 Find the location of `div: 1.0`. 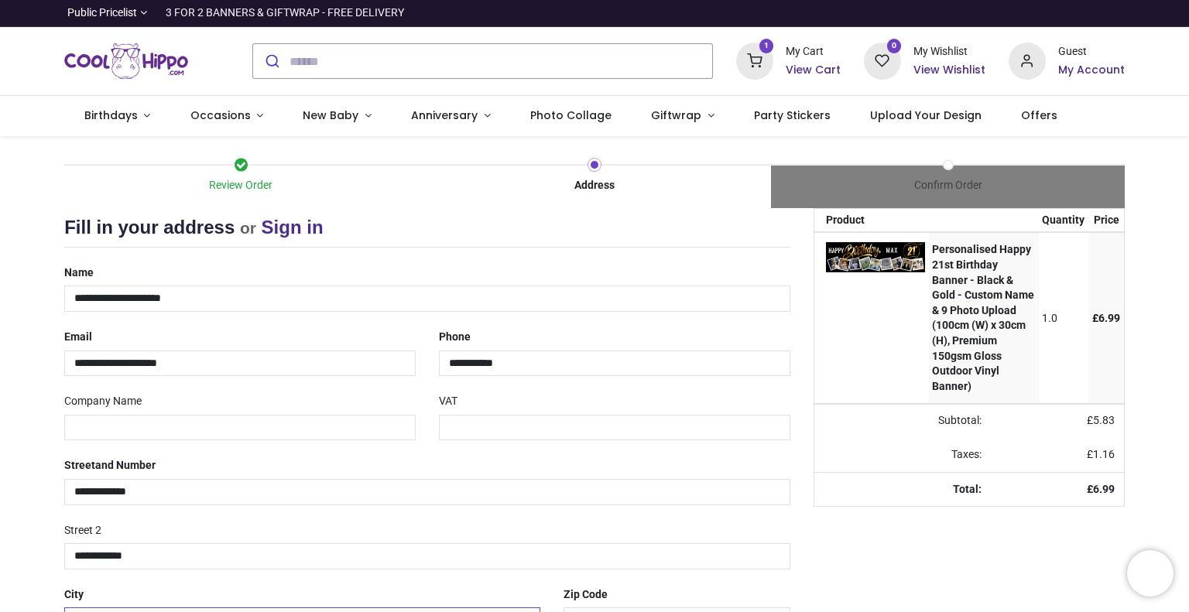

div: 1.0 is located at coordinates (1062, 319).